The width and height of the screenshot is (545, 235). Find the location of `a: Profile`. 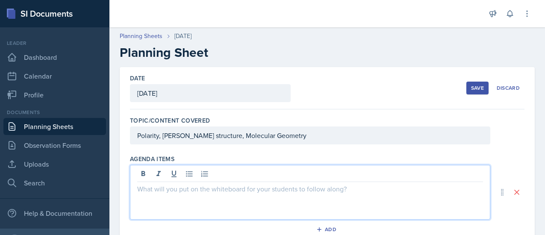

a: Profile is located at coordinates (55, 95).